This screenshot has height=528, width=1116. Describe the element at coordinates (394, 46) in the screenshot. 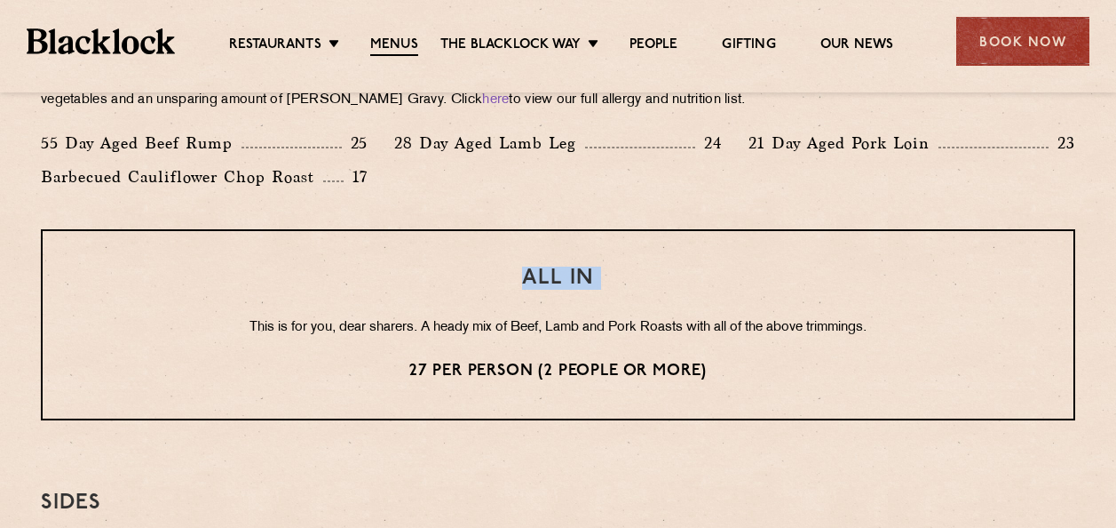

I see `a: Menus` at that location.